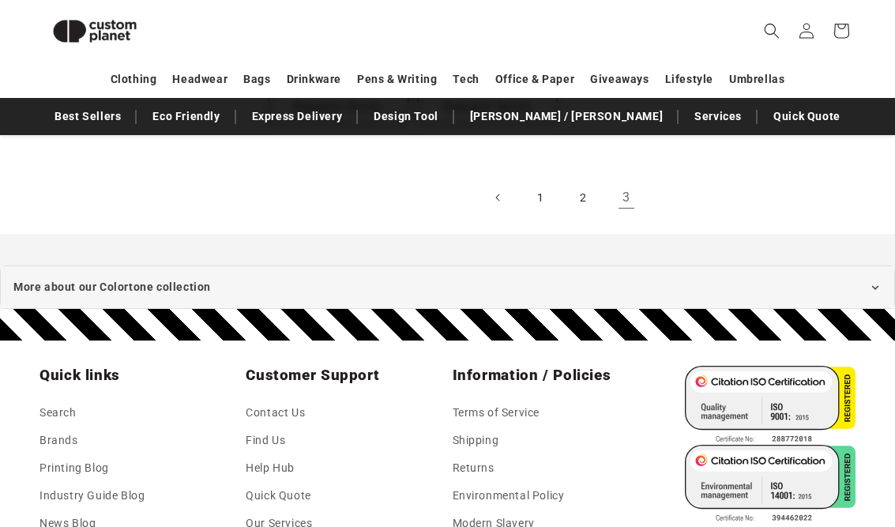 The image size is (895, 527). I want to click on a: Page 1, so click(541, 197).